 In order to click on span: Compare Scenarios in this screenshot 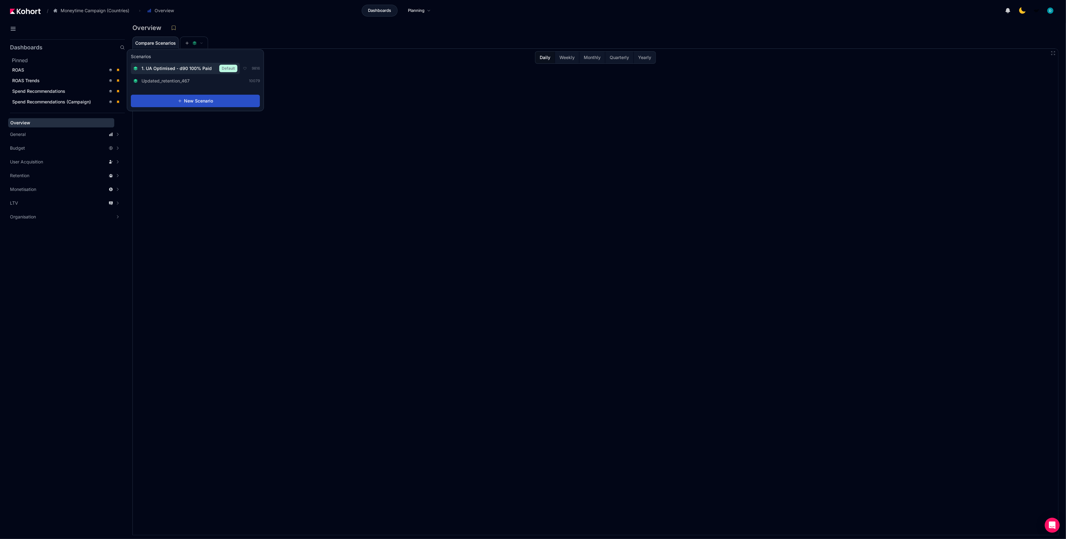, I will do `click(156, 43)`.